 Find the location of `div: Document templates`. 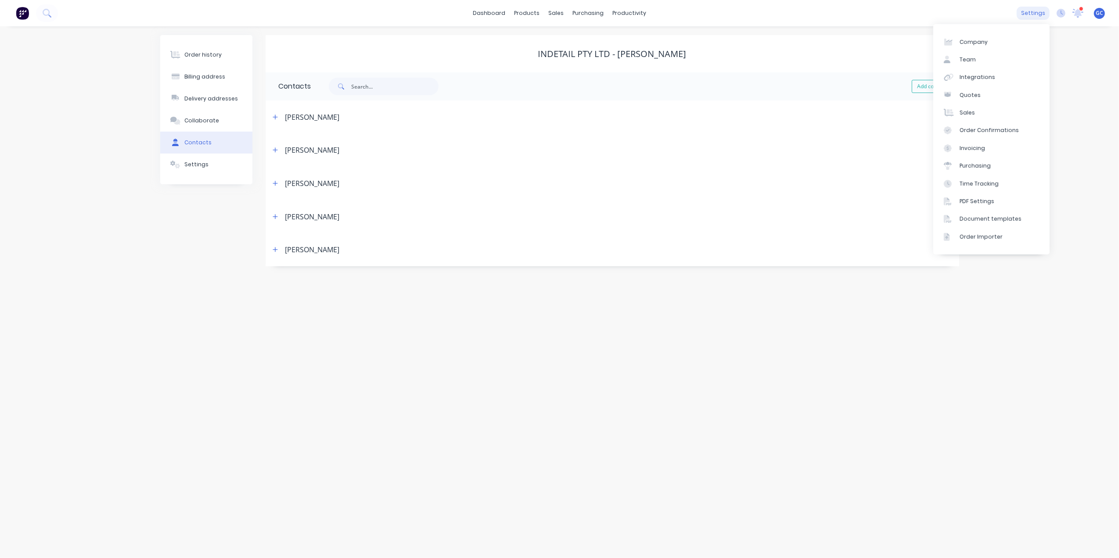

div: Document templates is located at coordinates (990, 219).